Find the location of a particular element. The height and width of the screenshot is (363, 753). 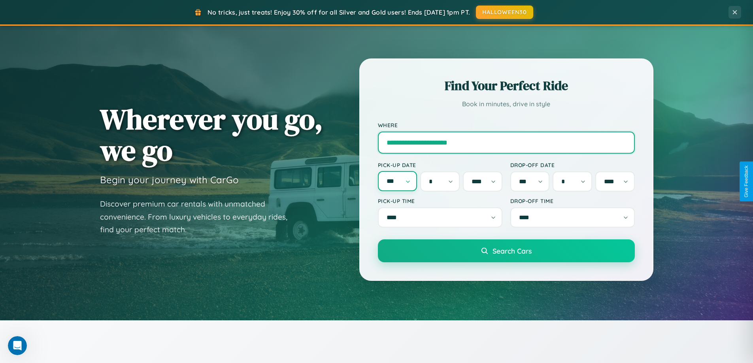

button: HALLOWEEN30 is located at coordinates (504, 12).